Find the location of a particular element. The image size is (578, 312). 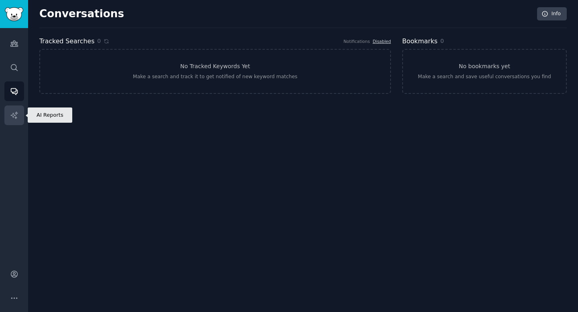

a: Info is located at coordinates (552, 14).